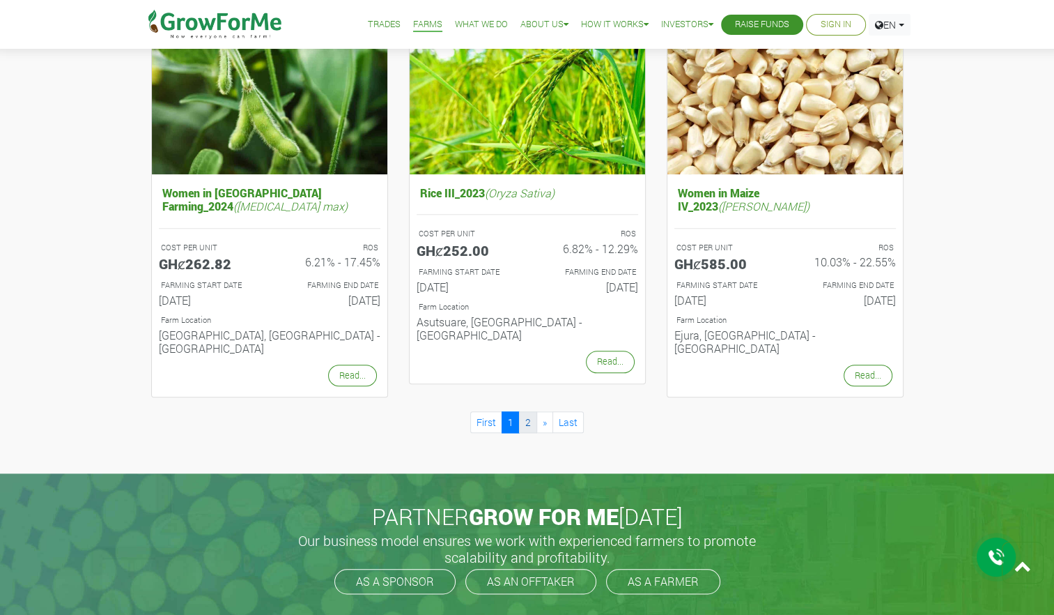 Image resolution: width=1054 pixels, height=615 pixels. I want to click on a: 2, so click(528, 422).